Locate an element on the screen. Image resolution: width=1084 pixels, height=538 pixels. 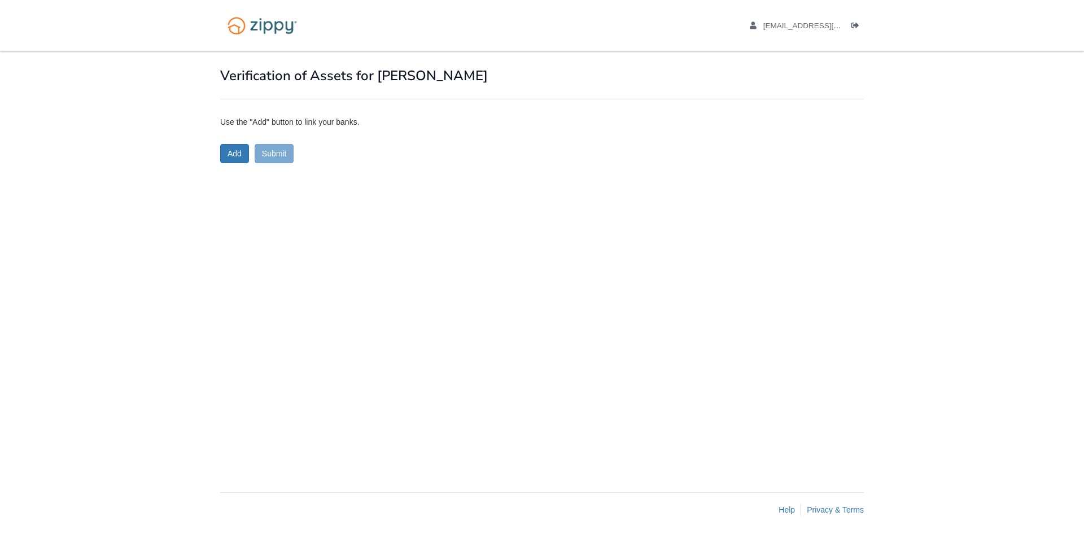
a: Help is located at coordinates (786, 510).